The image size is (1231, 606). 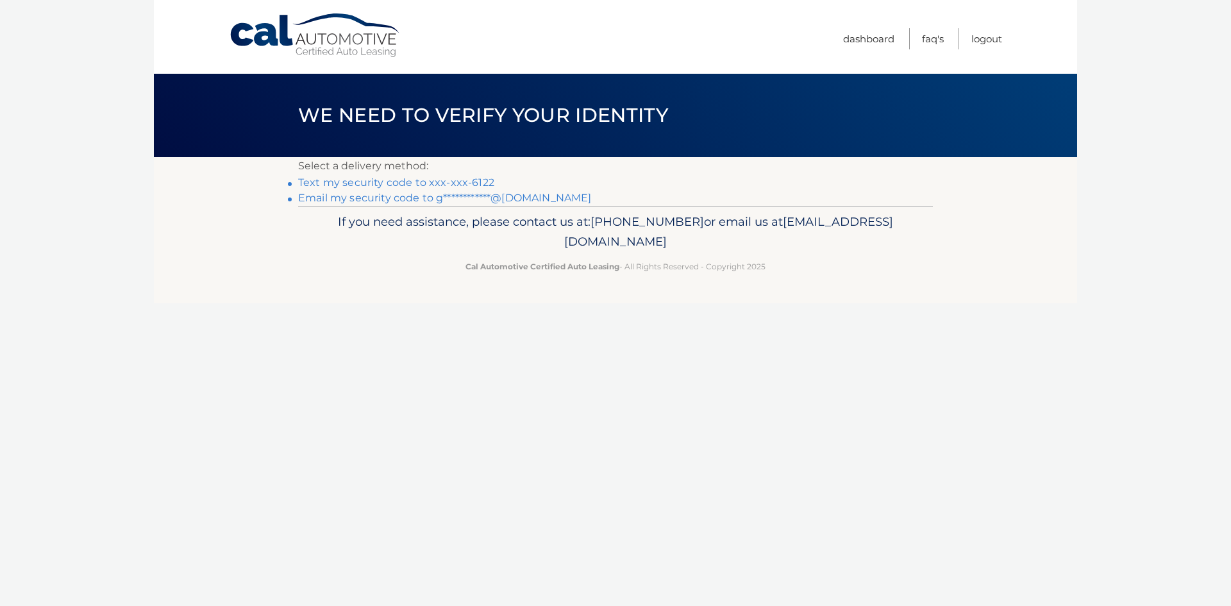 I want to click on p: - All Rights Reserved - Copyright 2025, so click(x=615, y=266).